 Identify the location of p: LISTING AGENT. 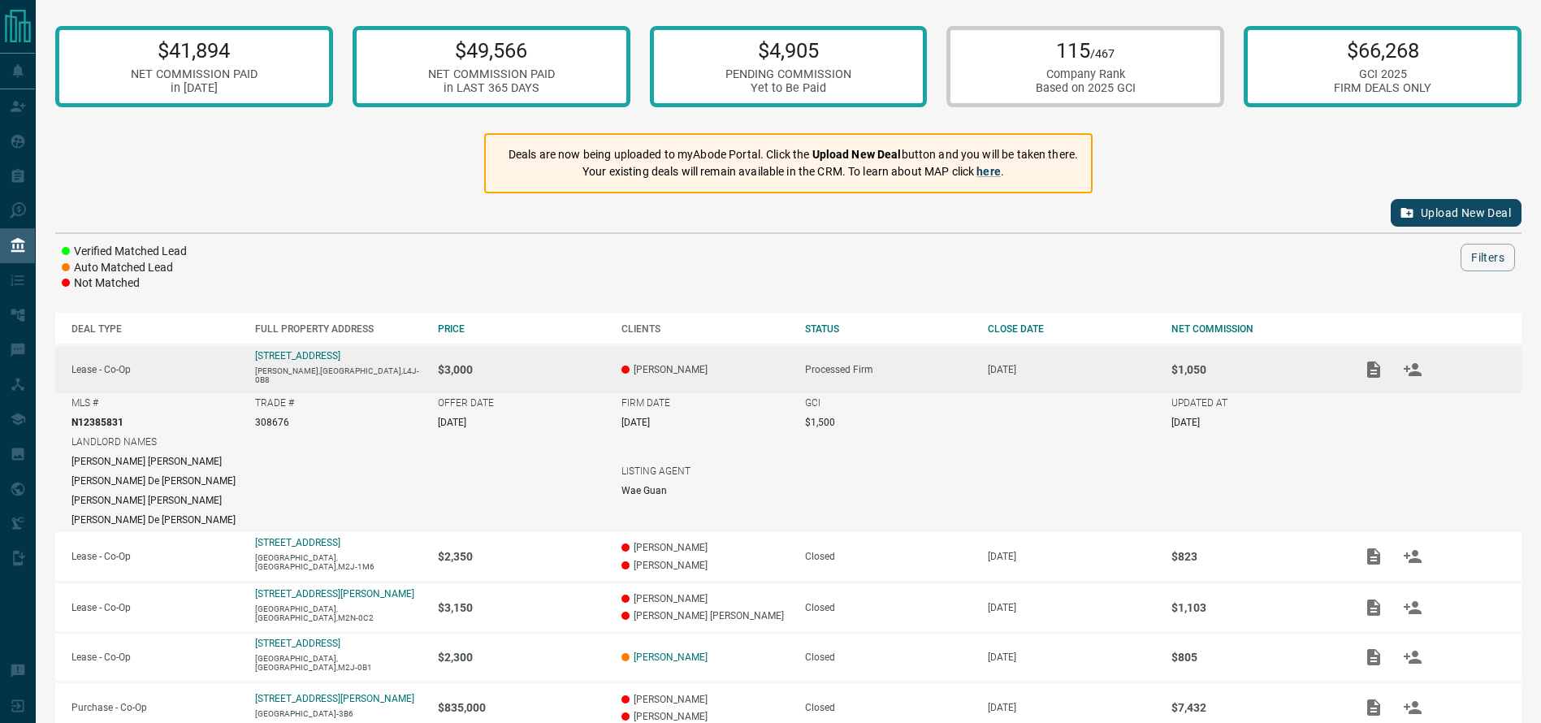
(656, 471).